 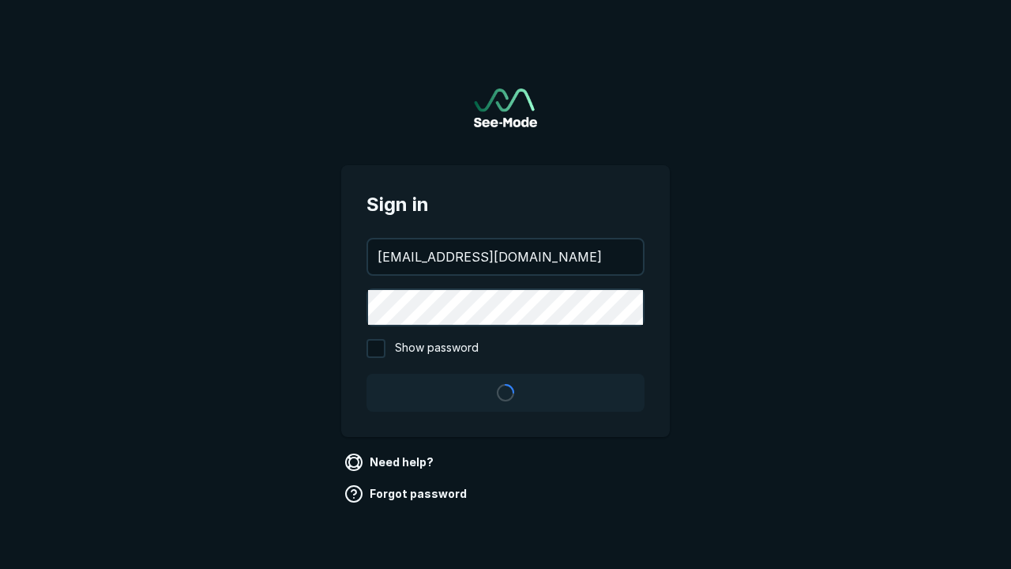 What do you see at coordinates (407, 494) in the screenshot?
I see `a: Forgot password` at bounding box center [407, 494].